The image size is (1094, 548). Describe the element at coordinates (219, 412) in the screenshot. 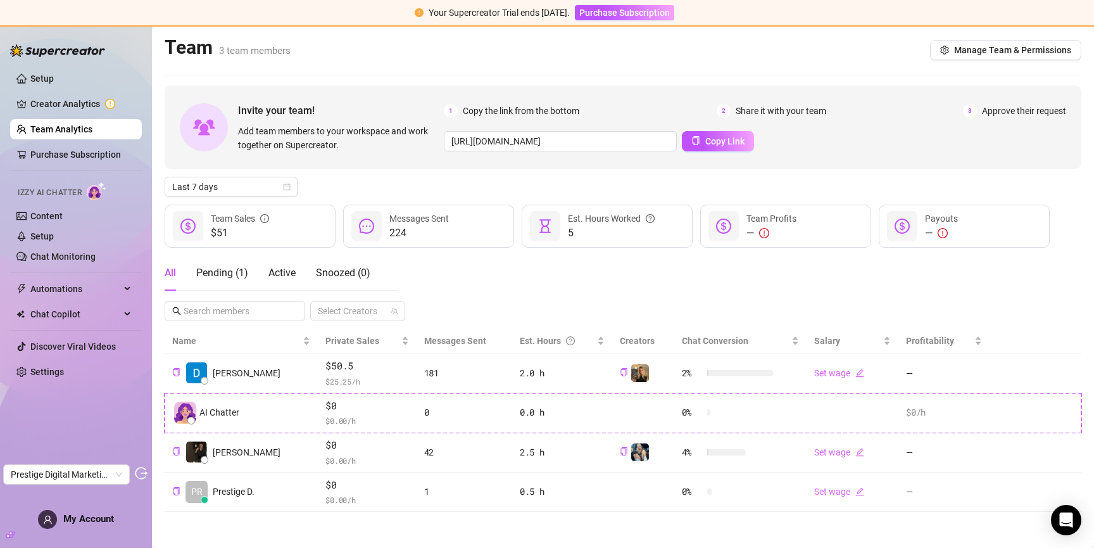

I see `span: AI Chatter` at that location.